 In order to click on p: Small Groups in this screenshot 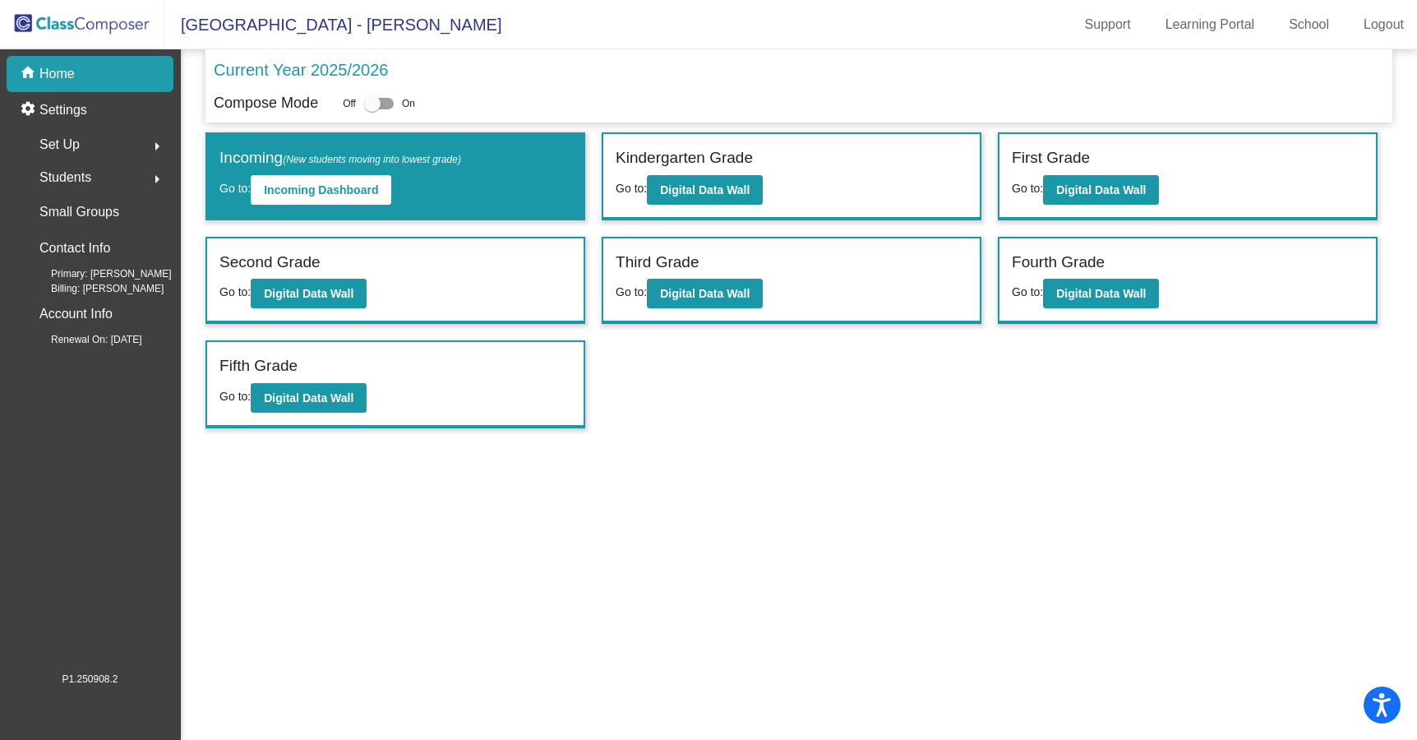, I will do `click(79, 212)`.